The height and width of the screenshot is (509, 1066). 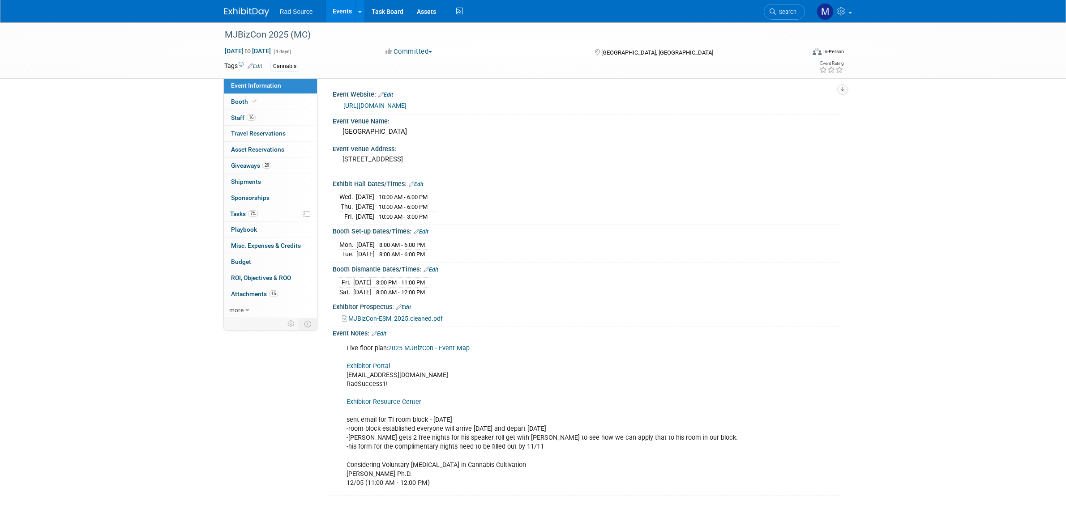 What do you see at coordinates (236, 310) in the screenshot?
I see `span: more` at bounding box center [236, 310].